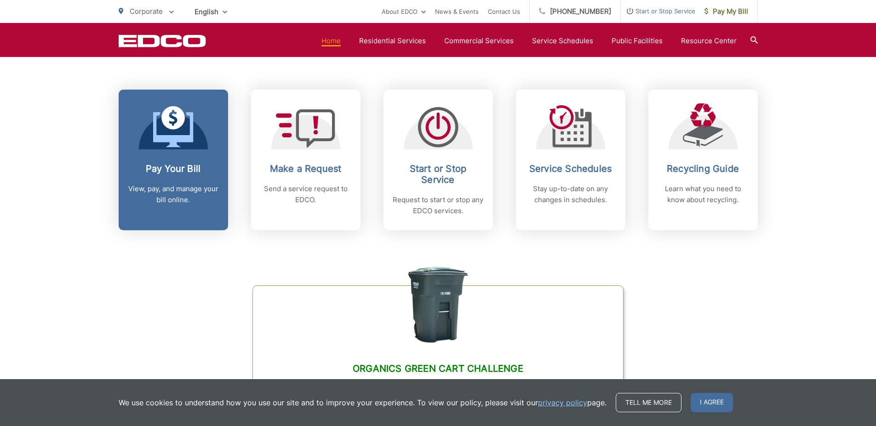  Describe the element at coordinates (392, 41) in the screenshot. I see `a: Residential Services` at that location.